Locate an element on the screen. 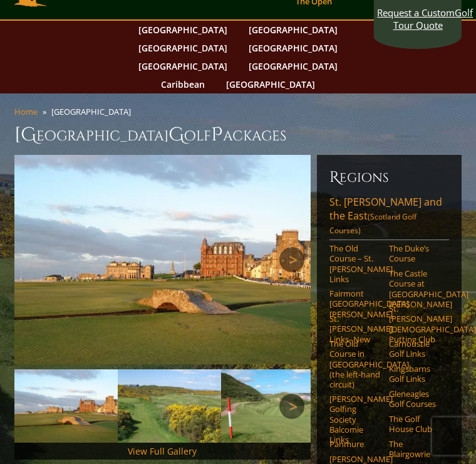 The height and width of the screenshot is (464, 476). span: G is located at coordinates (176, 135).